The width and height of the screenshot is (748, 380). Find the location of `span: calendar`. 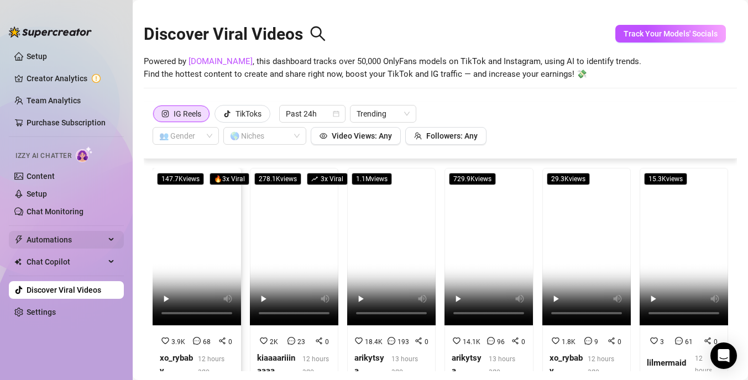

span: calendar is located at coordinates (336, 114).